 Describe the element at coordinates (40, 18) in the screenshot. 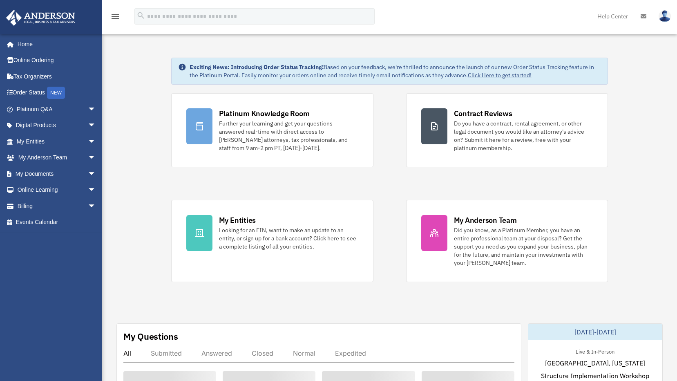

I see `img: Anderson Advisors Platinum Portal` at that location.